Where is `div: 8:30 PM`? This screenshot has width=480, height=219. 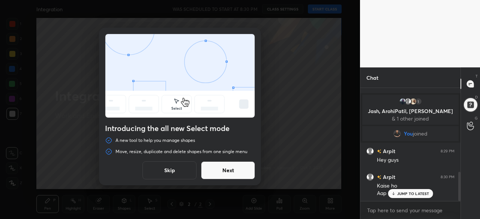
div: 8:30 PM is located at coordinates (447, 177).